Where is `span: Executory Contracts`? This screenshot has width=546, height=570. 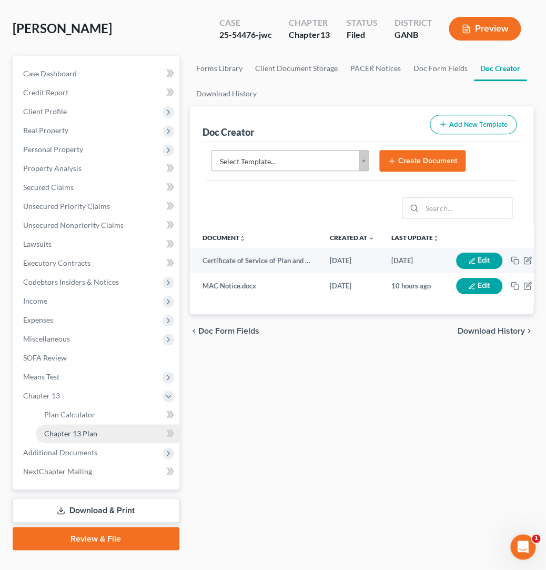
span: Executory Contracts is located at coordinates (57, 262).